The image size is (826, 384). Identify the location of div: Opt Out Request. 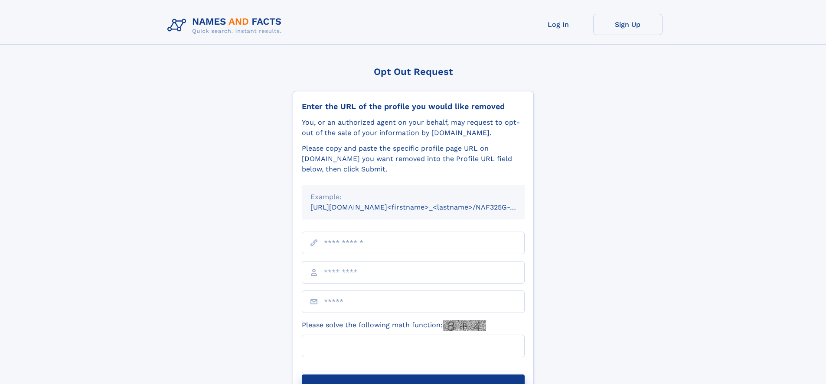
(413, 72).